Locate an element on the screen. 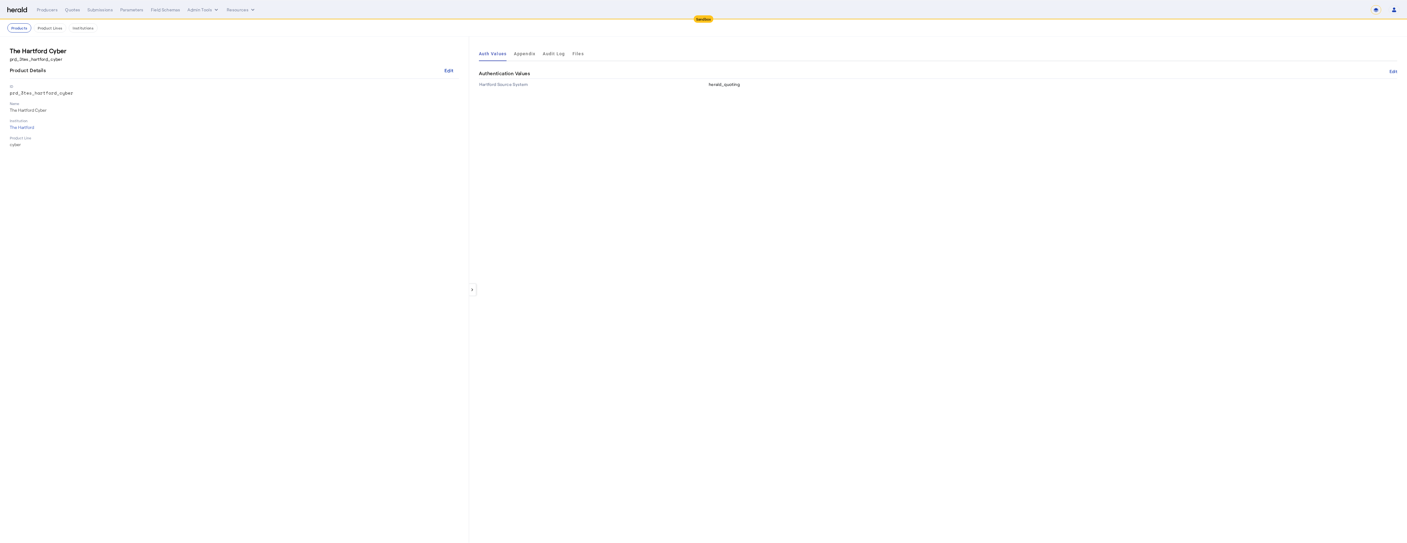 The image size is (1407, 543). div: Submissions is located at coordinates (100, 10).